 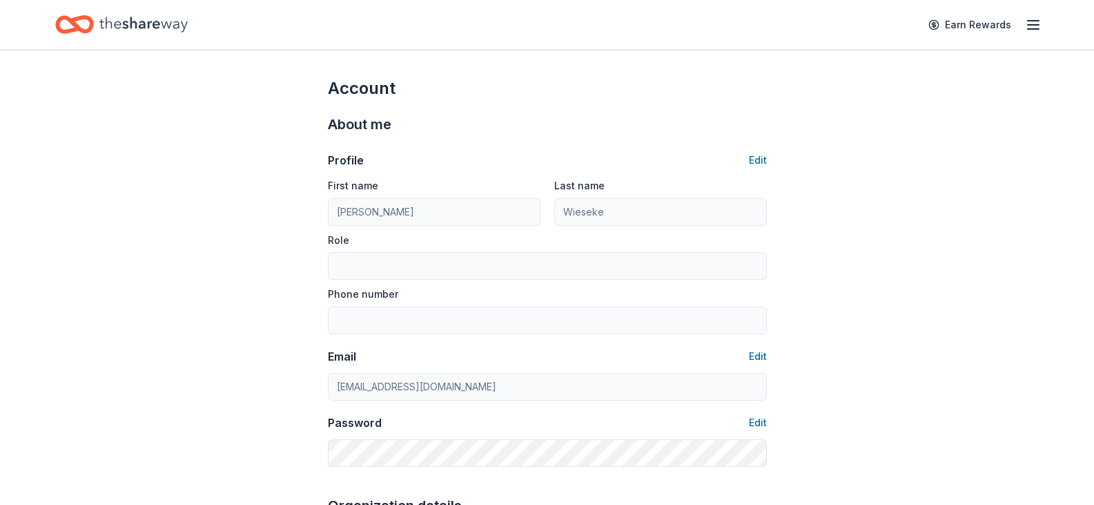 I want to click on a: Earn Rewards, so click(x=970, y=25).